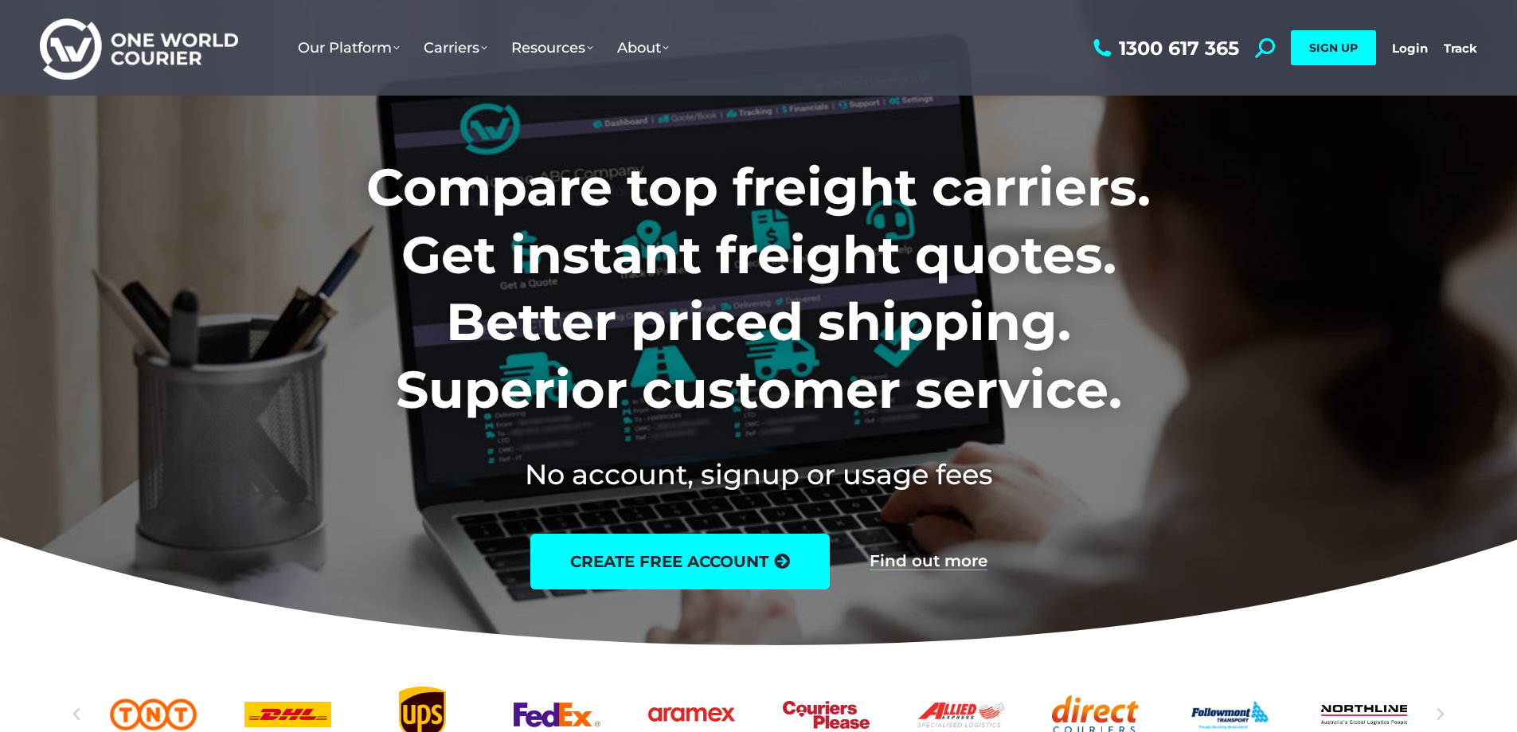  What do you see at coordinates (643, 48) in the screenshot?
I see `span: About` at bounding box center [643, 48].